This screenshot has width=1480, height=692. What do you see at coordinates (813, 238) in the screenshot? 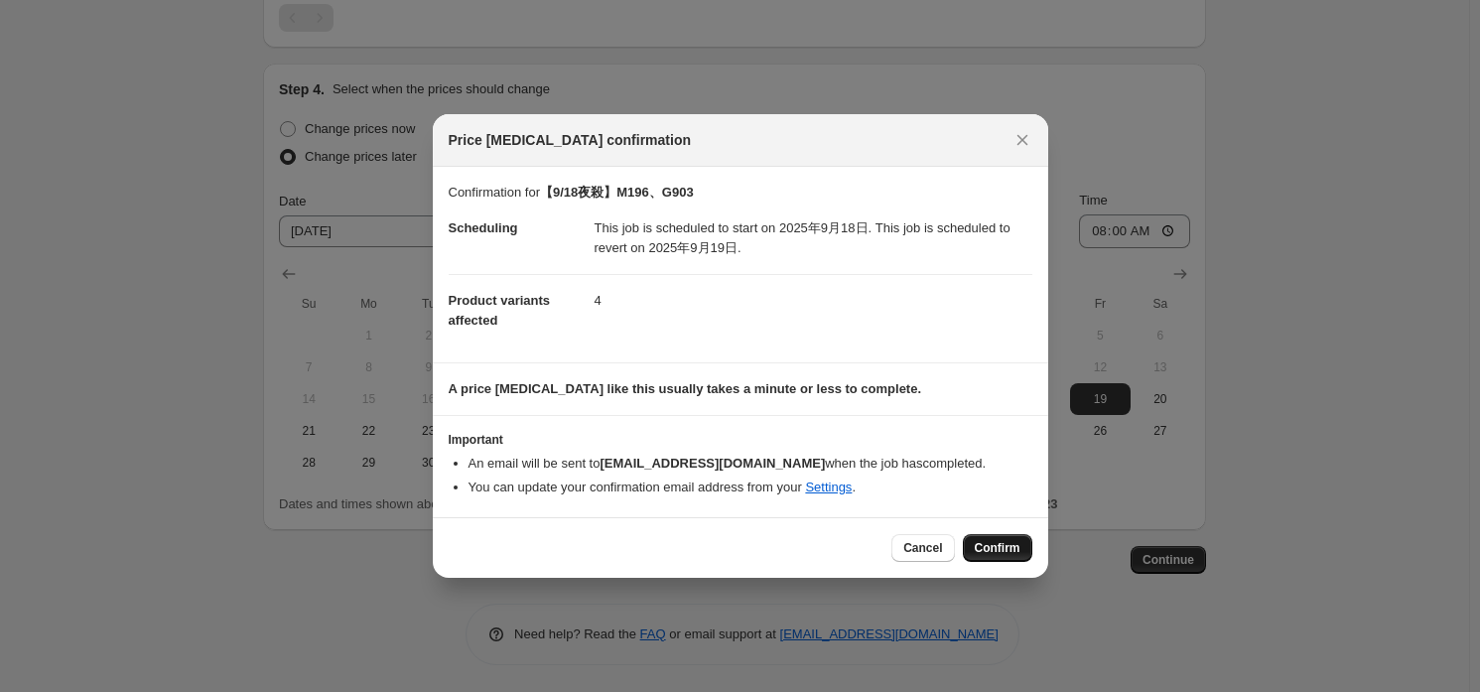
I see `dd: This job is scheduled to start on 2025年9月18日. This job is scheduled to revert on 2025年9月19日.` at bounding box center [813, 238].